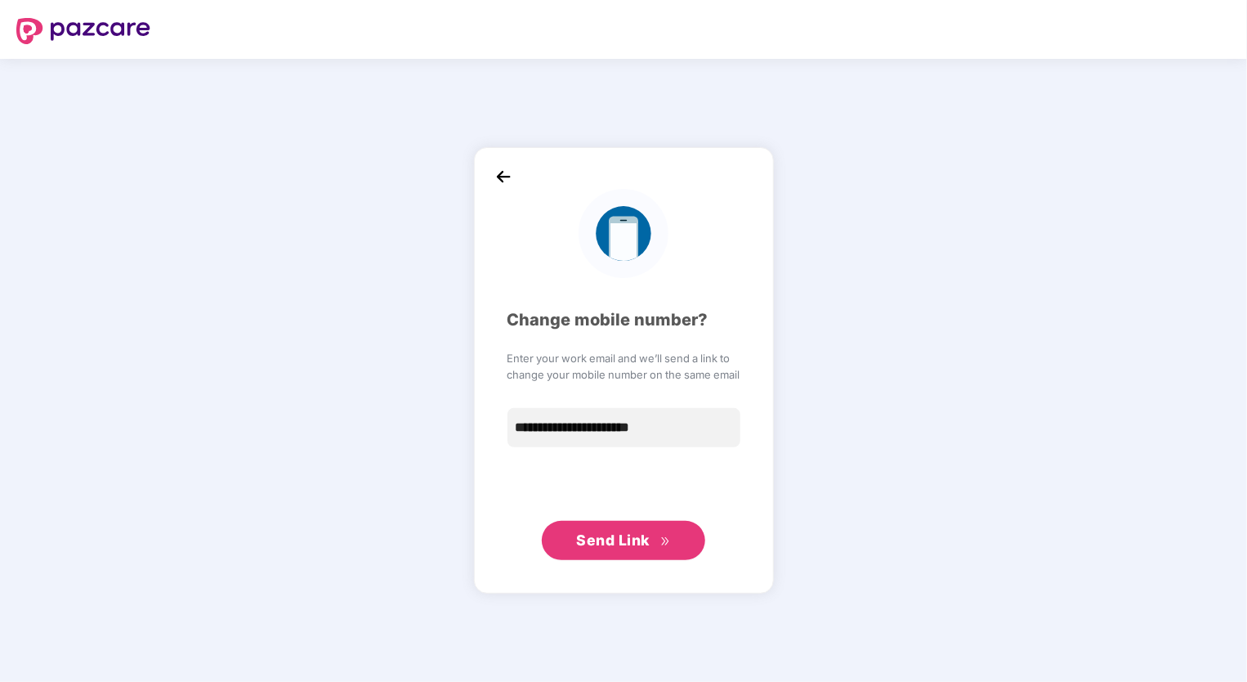 This screenshot has width=1247, height=682. What do you see at coordinates (624, 358) in the screenshot?
I see `span: Enter your work email and we’ll send a link to` at bounding box center [624, 358].